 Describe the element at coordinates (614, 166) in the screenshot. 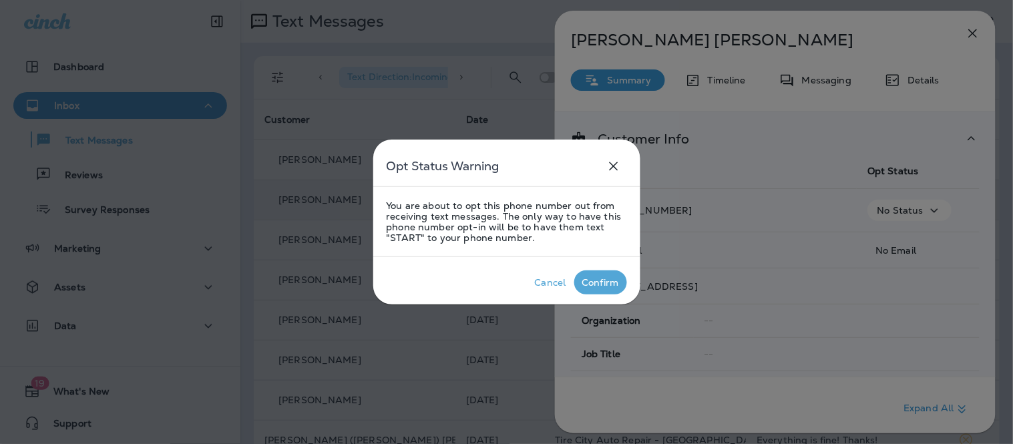

I see `button: close` at that location.